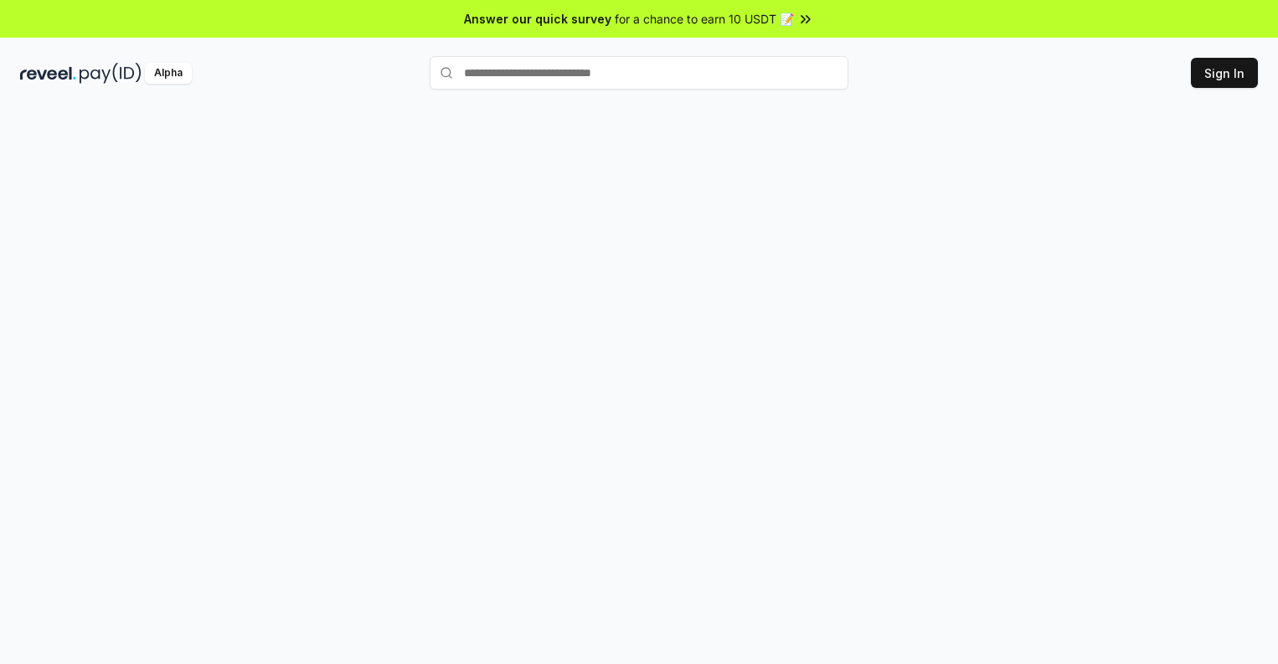 The height and width of the screenshot is (664, 1278). I want to click on div: Alpha, so click(168, 73).